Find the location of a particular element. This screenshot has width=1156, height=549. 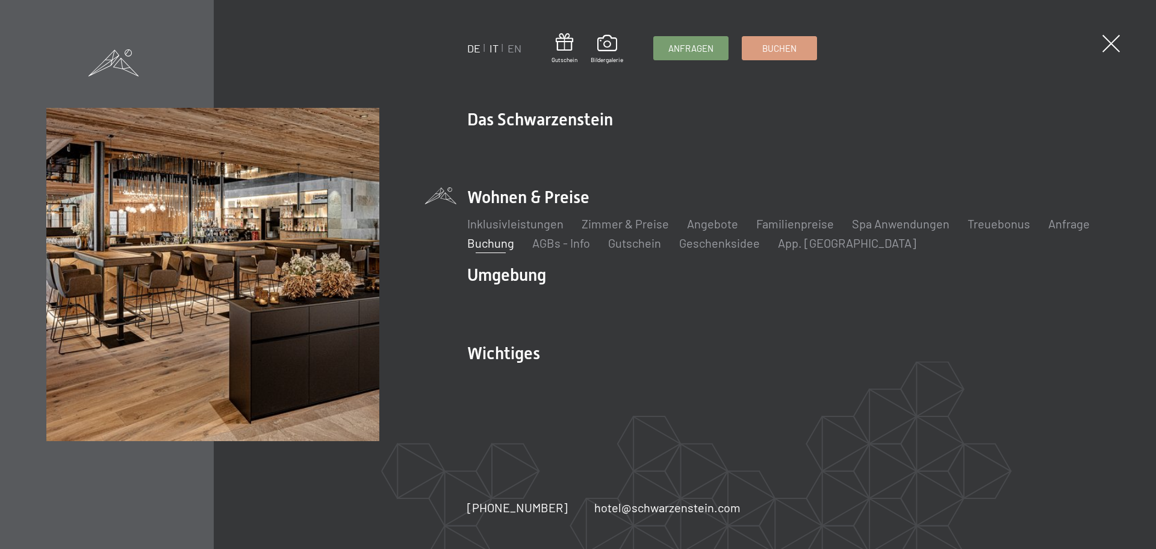

a: DE is located at coordinates (474, 48).